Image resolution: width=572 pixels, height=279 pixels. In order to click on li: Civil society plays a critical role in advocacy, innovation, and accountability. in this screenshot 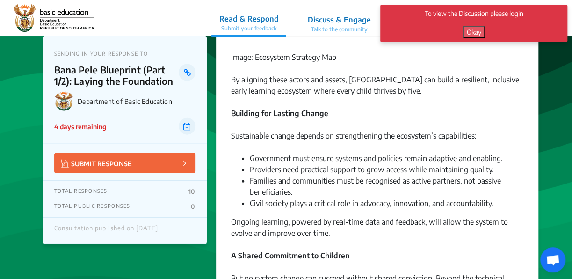, I will do `click(387, 203)`.